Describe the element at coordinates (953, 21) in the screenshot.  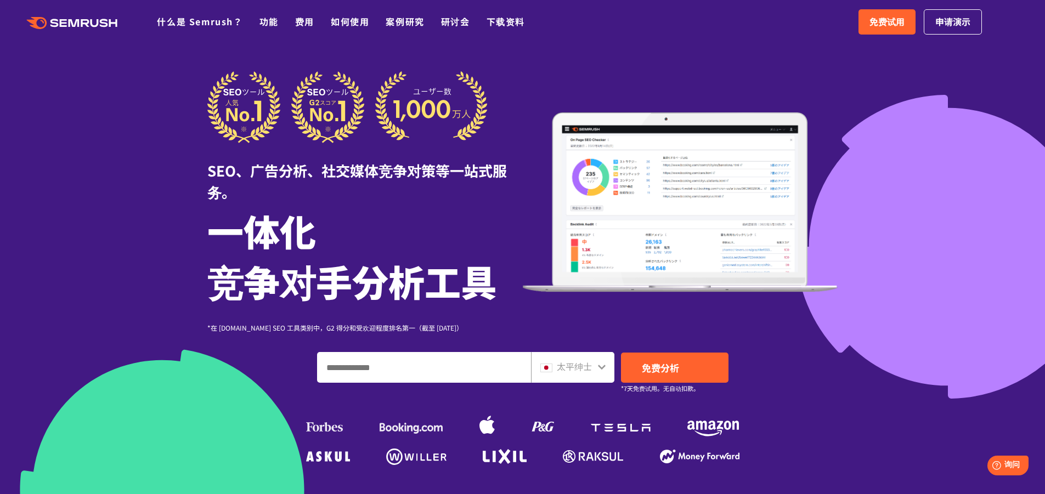
I see `font: 申请演示` at that location.